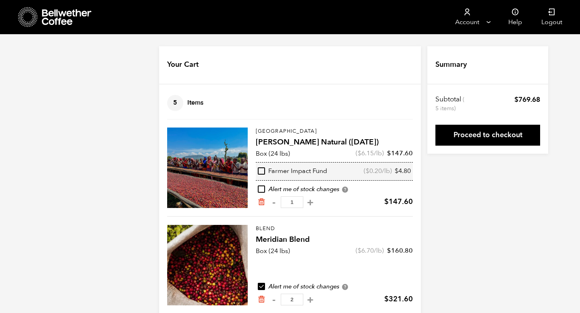 This screenshot has height=313, width=580. I want to click on bdi: 321.60, so click(398, 299).